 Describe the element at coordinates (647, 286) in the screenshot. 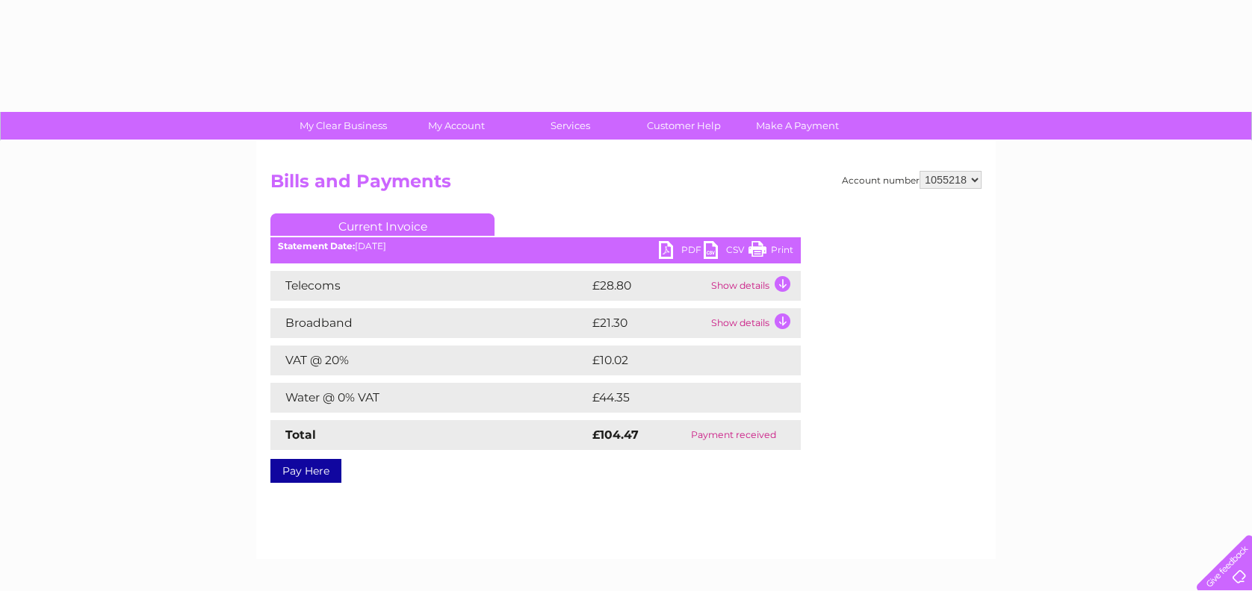

I see `td: £28.80` at that location.